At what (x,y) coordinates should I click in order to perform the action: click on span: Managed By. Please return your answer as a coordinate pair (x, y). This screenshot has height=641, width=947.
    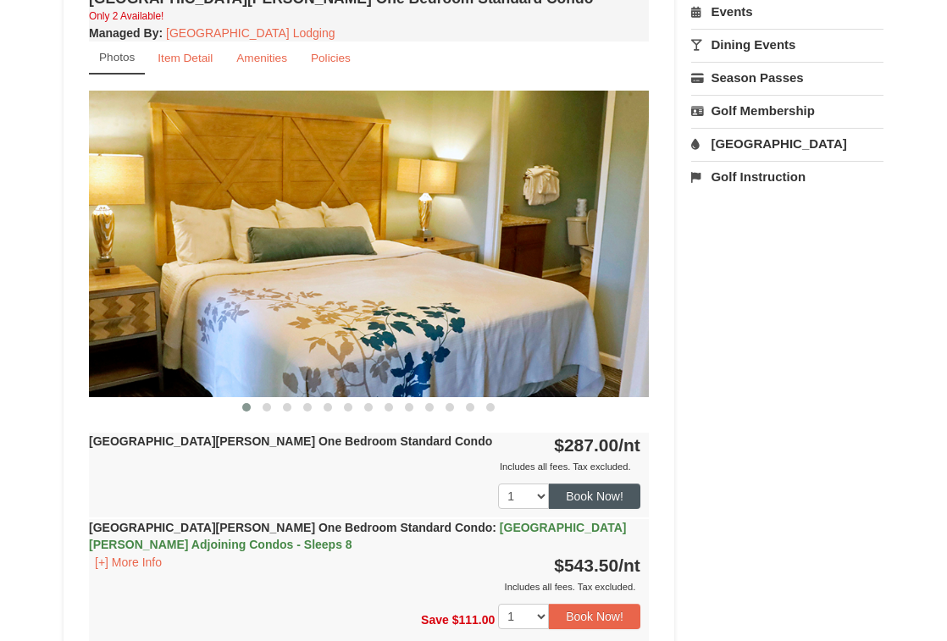
    Looking at the image, I should click on (124, 33).